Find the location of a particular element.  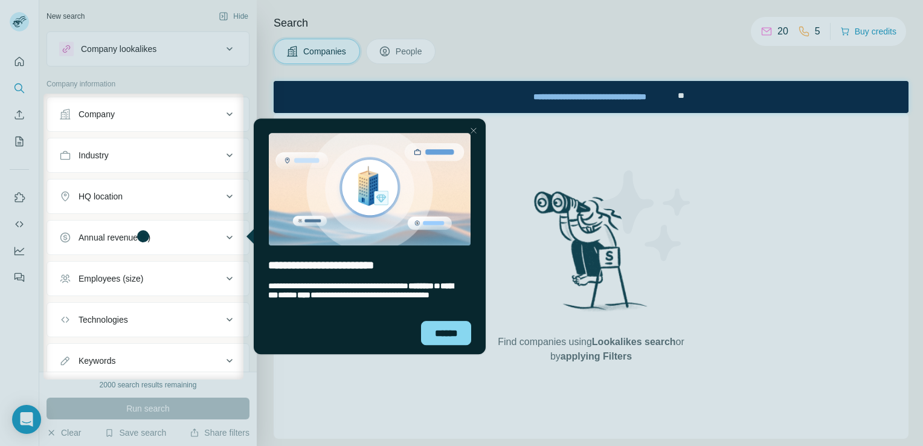

button: HQ location is located at coordinates (148, 196).